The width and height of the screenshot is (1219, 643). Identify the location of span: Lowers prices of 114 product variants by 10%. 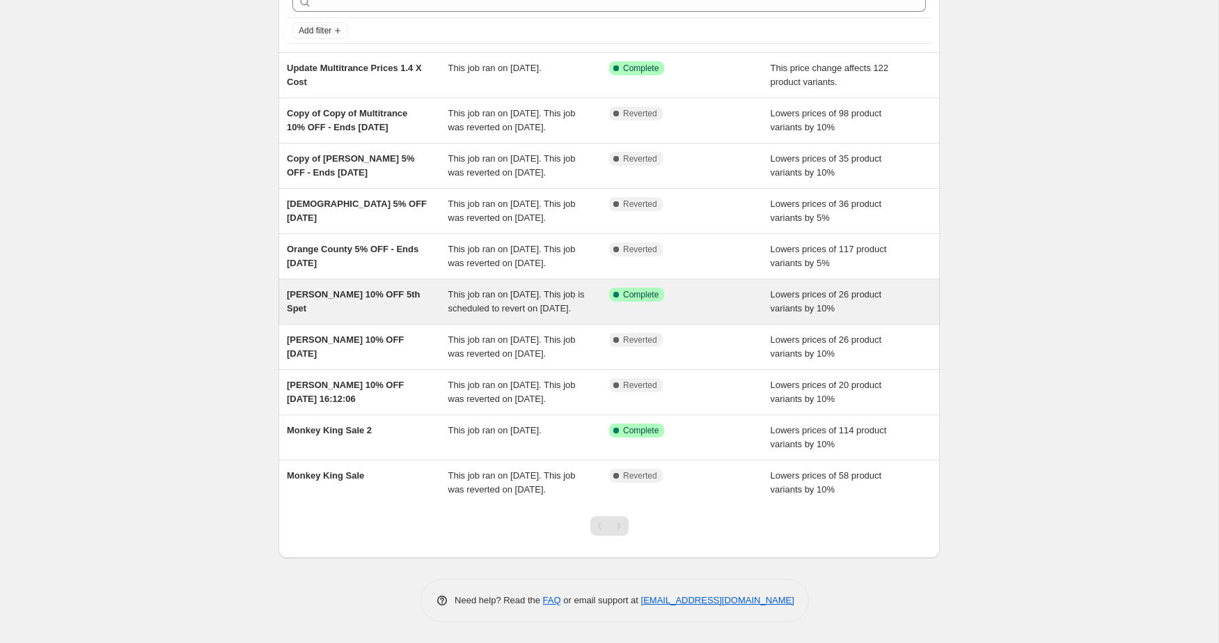
(829, 437).